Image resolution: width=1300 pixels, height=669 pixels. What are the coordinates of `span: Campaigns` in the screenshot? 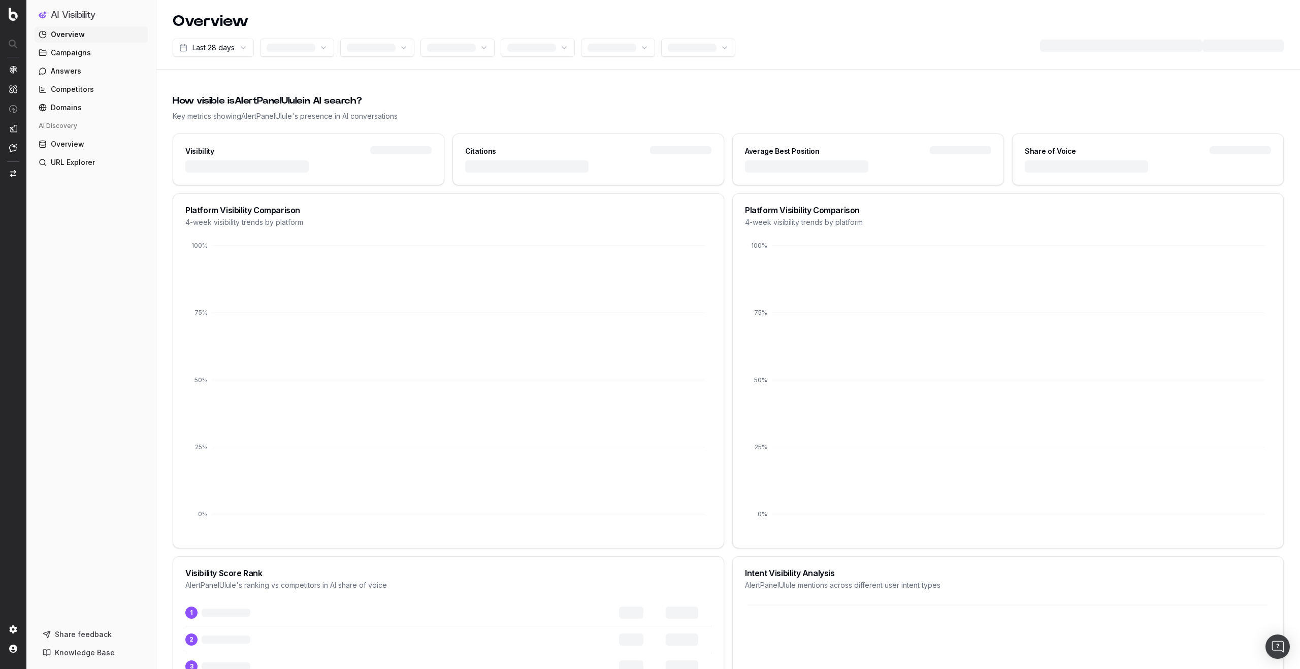 It's located at (71, 53).